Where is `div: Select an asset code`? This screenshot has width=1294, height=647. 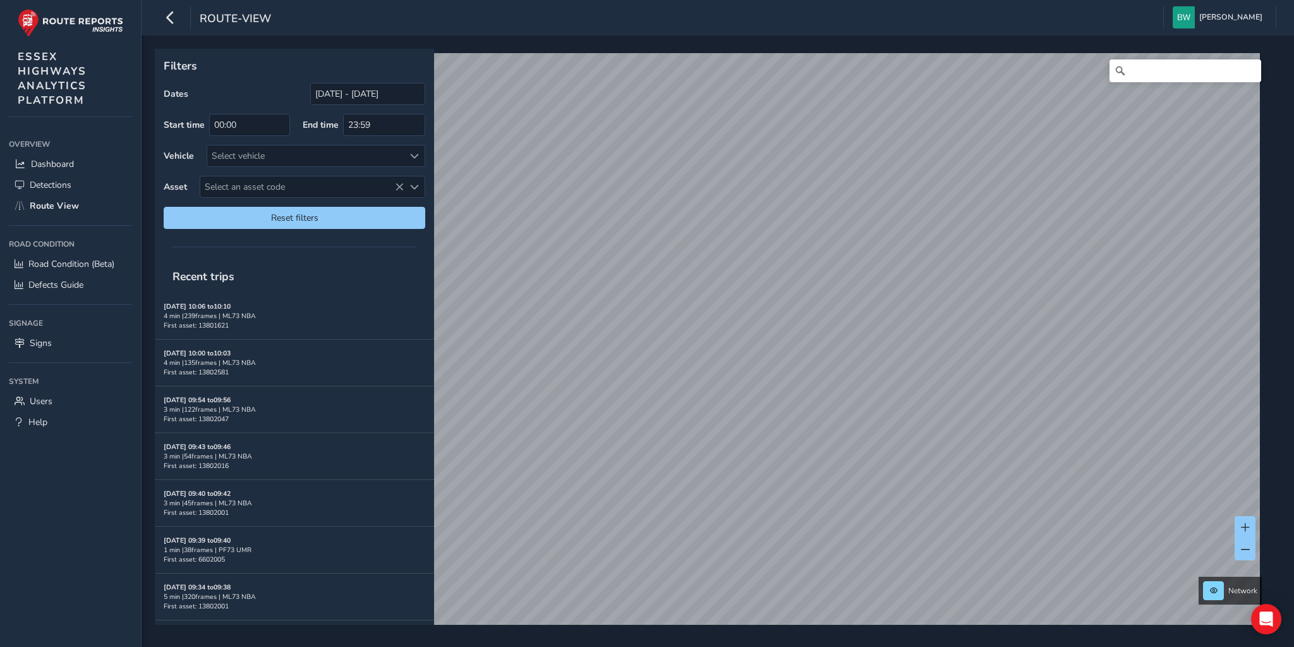 div: Select an asset code is located at coordinates (414, 186).